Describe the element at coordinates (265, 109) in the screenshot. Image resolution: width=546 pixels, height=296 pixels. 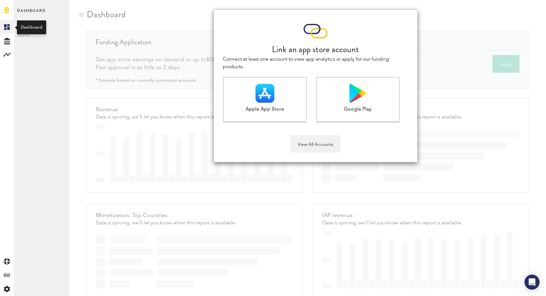
I see `div: Apple App Store` at that location.